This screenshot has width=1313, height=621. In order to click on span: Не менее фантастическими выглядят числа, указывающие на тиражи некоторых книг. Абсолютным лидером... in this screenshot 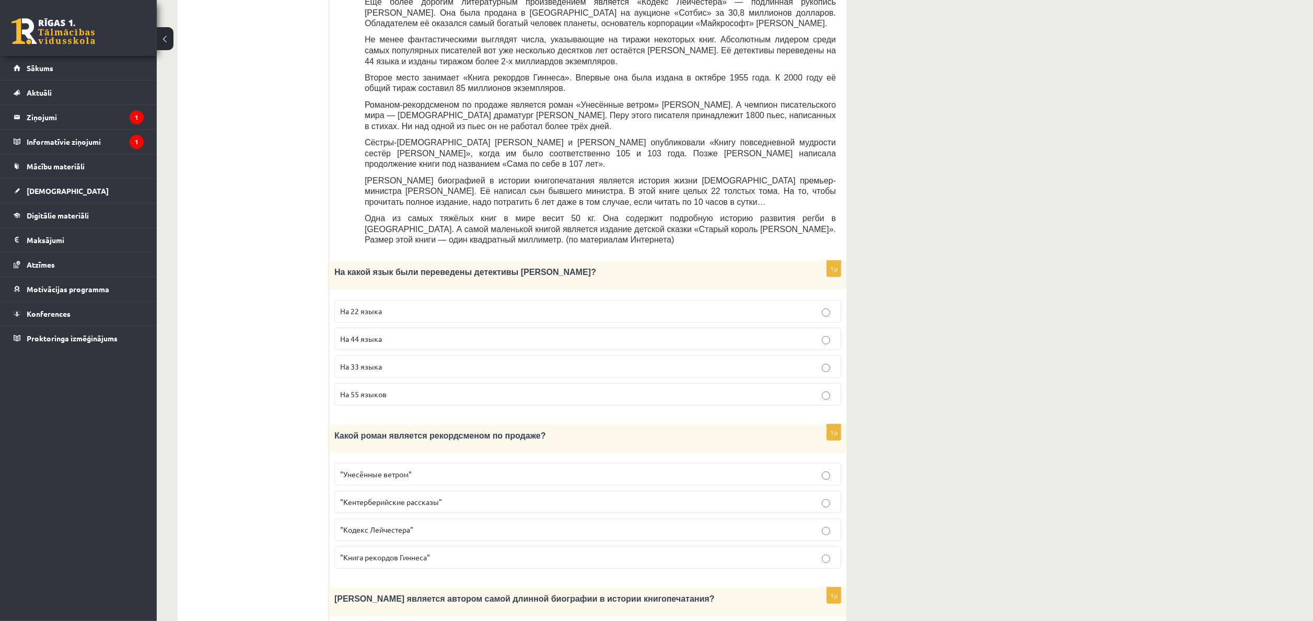, I will do `click(600, 50)`.